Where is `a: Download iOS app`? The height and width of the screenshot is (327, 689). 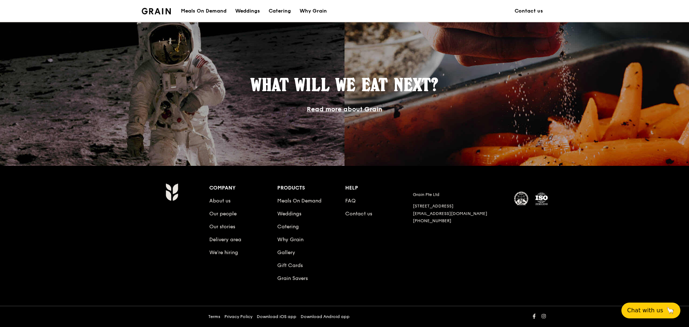 a: Download iOS app is located at coordinates (276, 317).